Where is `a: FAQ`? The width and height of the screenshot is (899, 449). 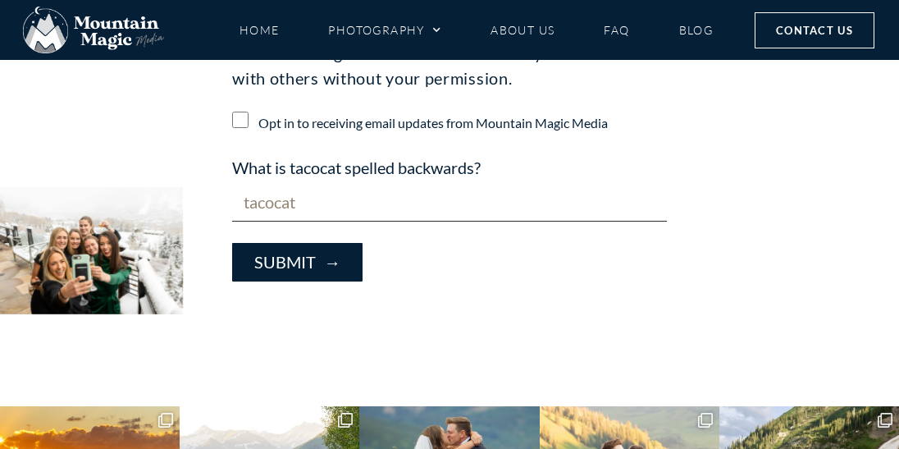 a: FAQ is located at coordinates (616, 30).